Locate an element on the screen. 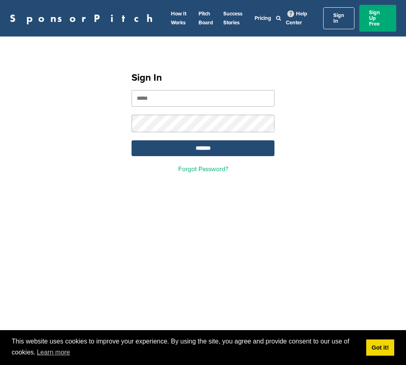 This screenshot has width=406, height=365. a: How It Works is located at coordinates (179, 18).